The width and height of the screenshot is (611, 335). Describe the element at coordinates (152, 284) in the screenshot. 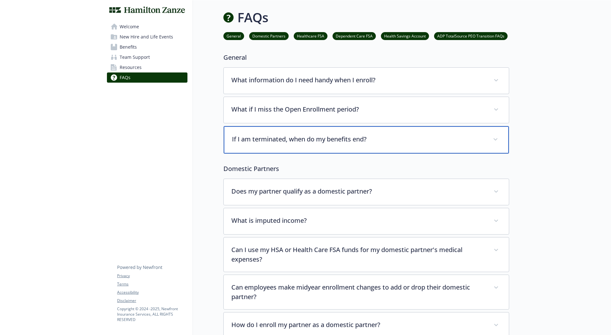

I see `a: Terms` at that location.